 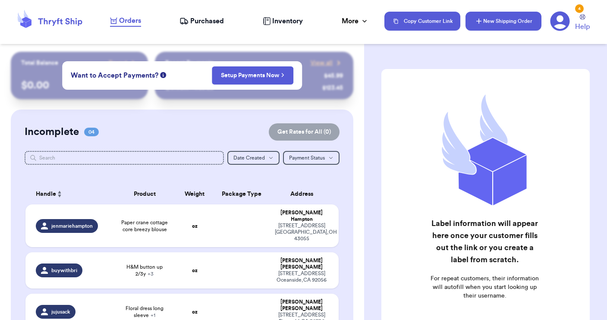 I want to click on span: + 1, so click(x=153, y=315).